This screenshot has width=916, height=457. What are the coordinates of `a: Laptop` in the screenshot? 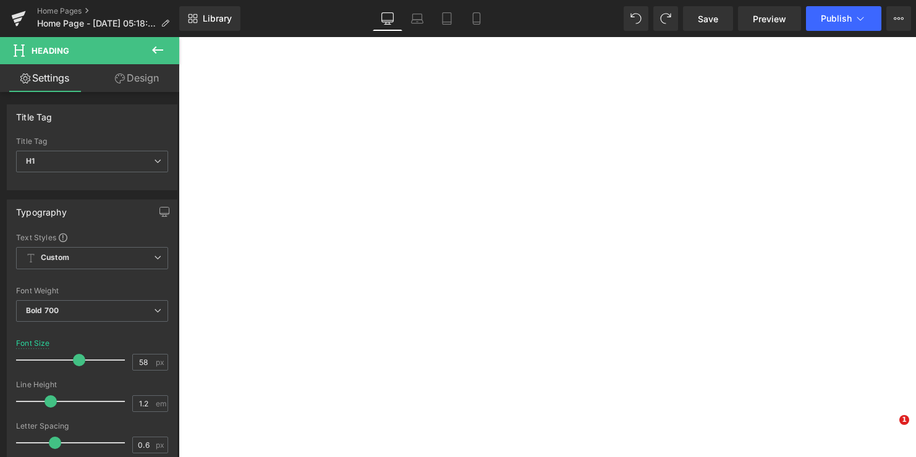 It's located at (417, 19).